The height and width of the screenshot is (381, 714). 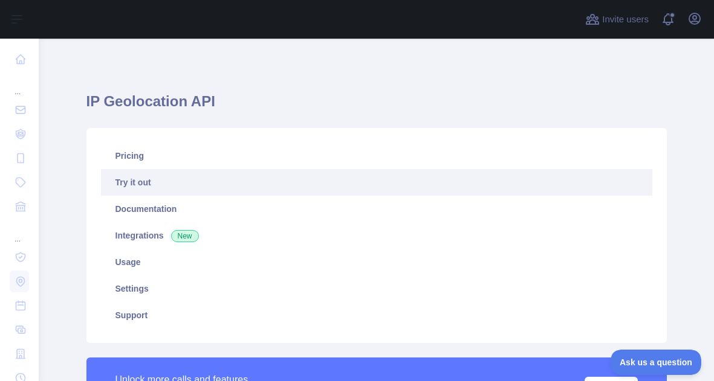 I want to click on span: New, so click(x=185, y=236).